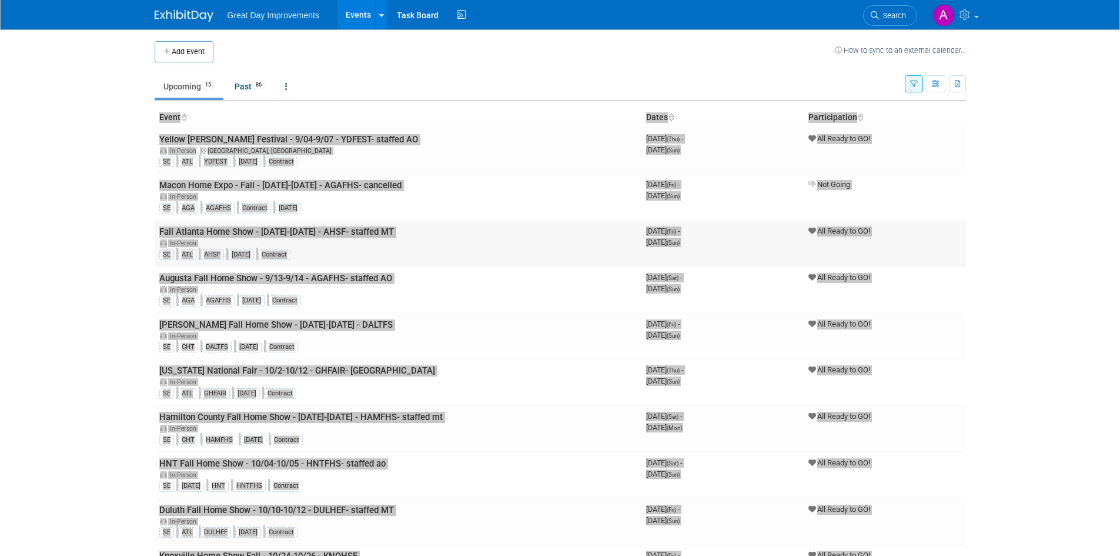 This screenshot has width=1120, height=556. Describe the element at coordinates (860, 117) in the screenshot. I see `a: Sort by Participation Type` at that location.